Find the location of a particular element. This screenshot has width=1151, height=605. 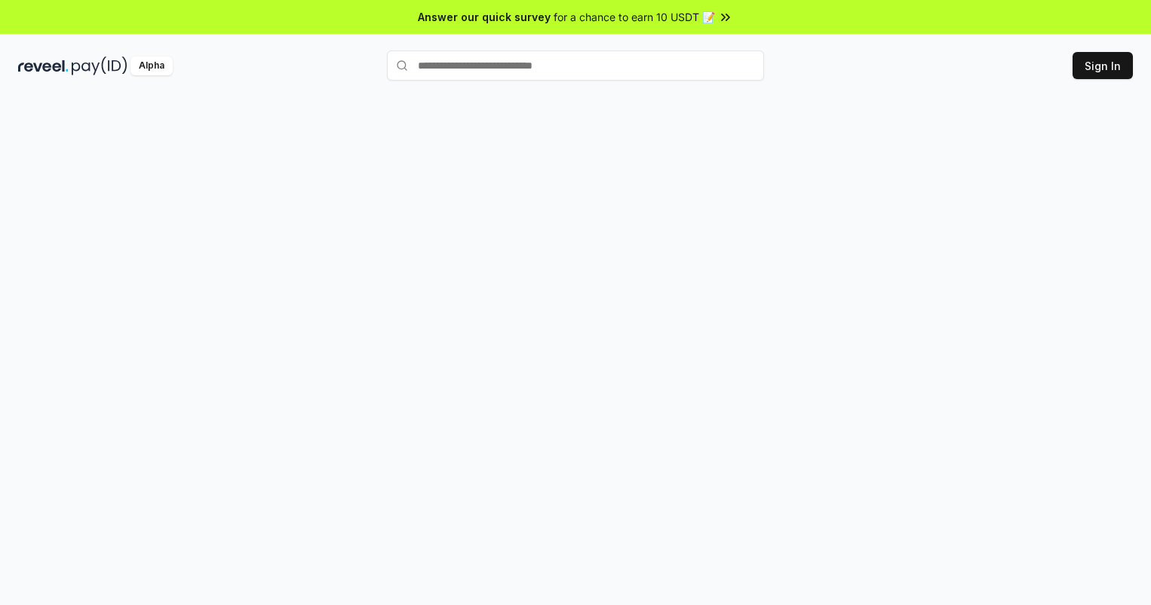

span: for a chance to earn 10 USDT 📝 is located at coordinates (634, 17).